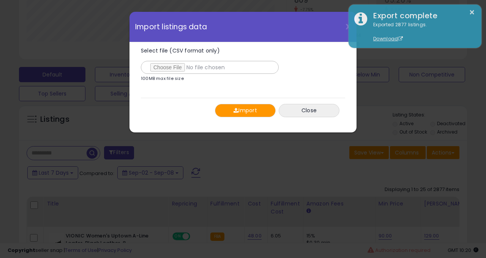  What do you see at coordinates (422, 32) in the screenshot?
I see `div: Exported 2877 listings.` at bounding box center [422, 32].